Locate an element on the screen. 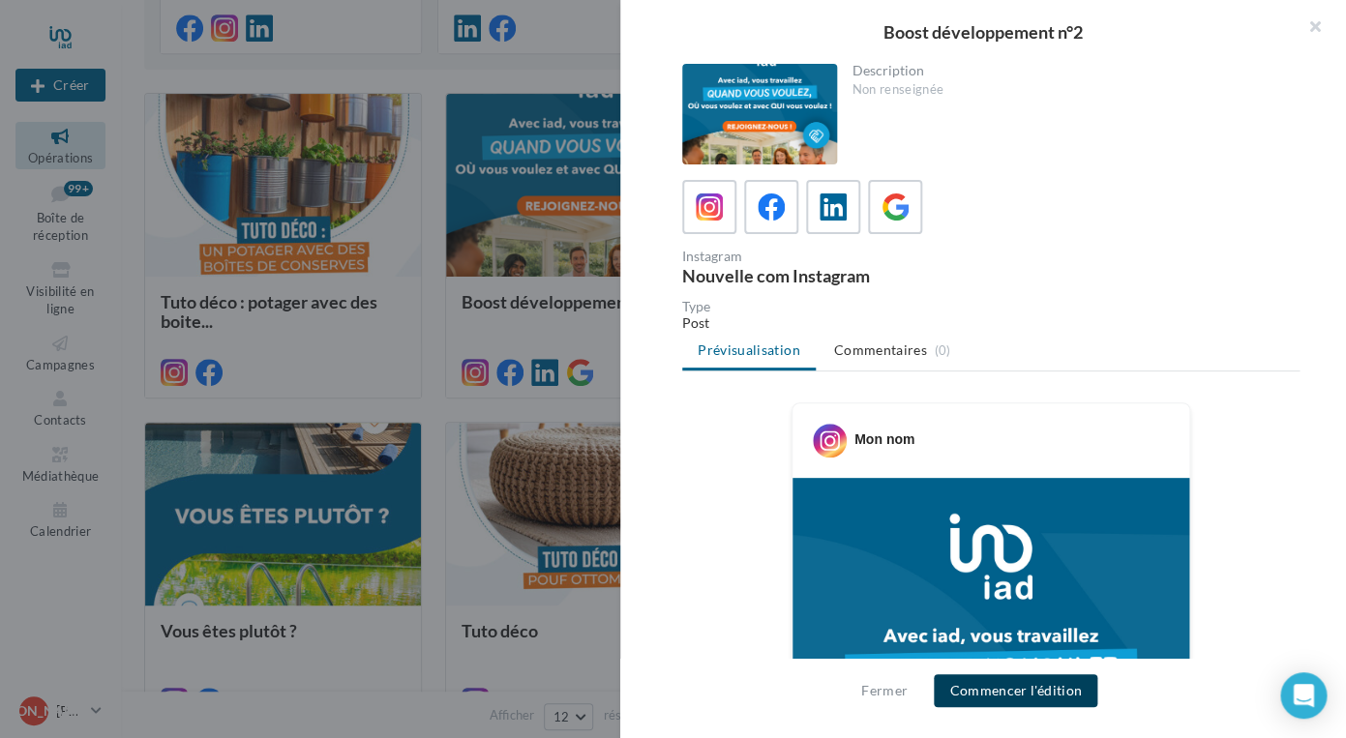 The image size is (1346, 738). span: (0) is located at coordinates (942, 350).